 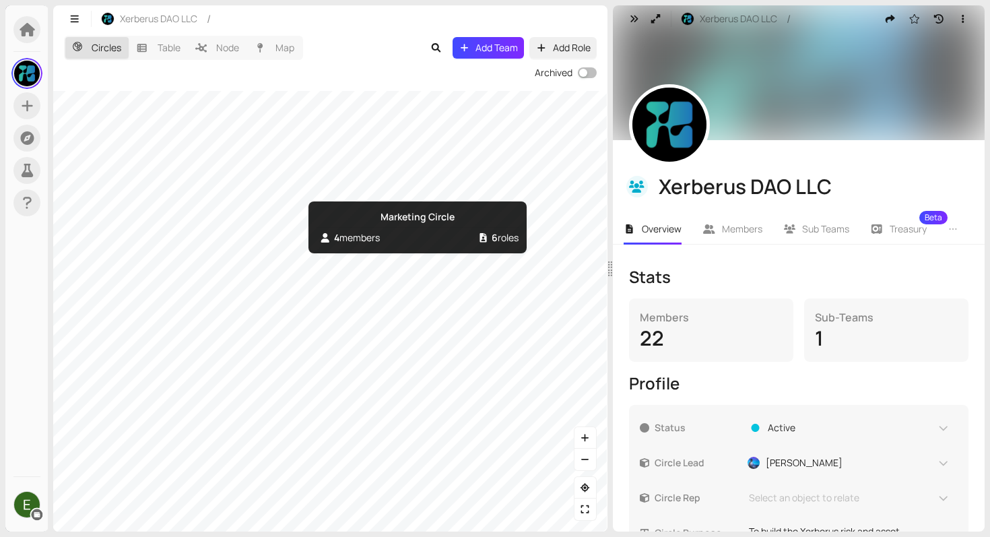 I want to click on img: h4zm8oAVjJ.jpeg, so click(x=754, y=463).